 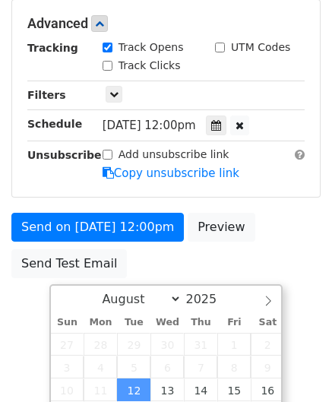 I want to click on a: Copy unsubscribe link, so click(x=171, y=173).